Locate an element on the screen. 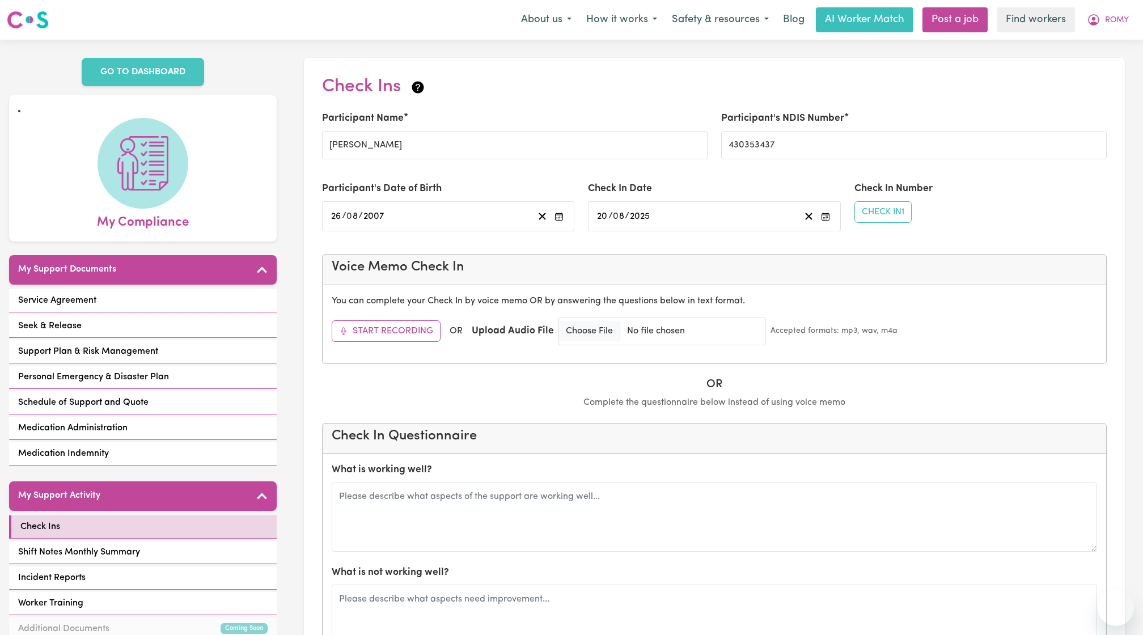 Image resolution: width=1143 pixels, height=635 pixels. label: What is working well? is located at coordinates (382, 471).